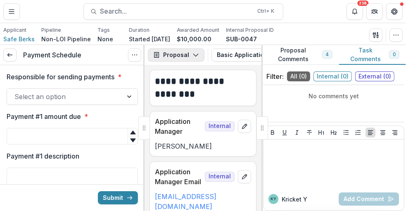  I want to click on button: Heading 1, so click(321, 133).